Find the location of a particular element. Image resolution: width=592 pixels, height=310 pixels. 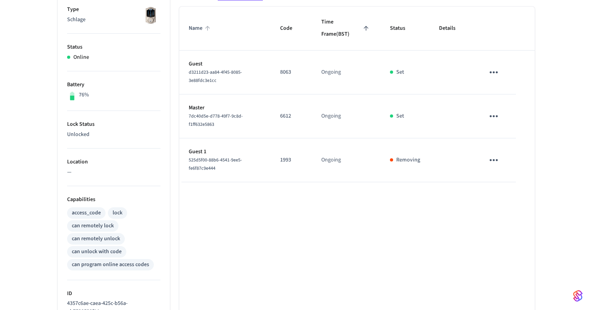

p: Guest is located at coordinates (225, 64).